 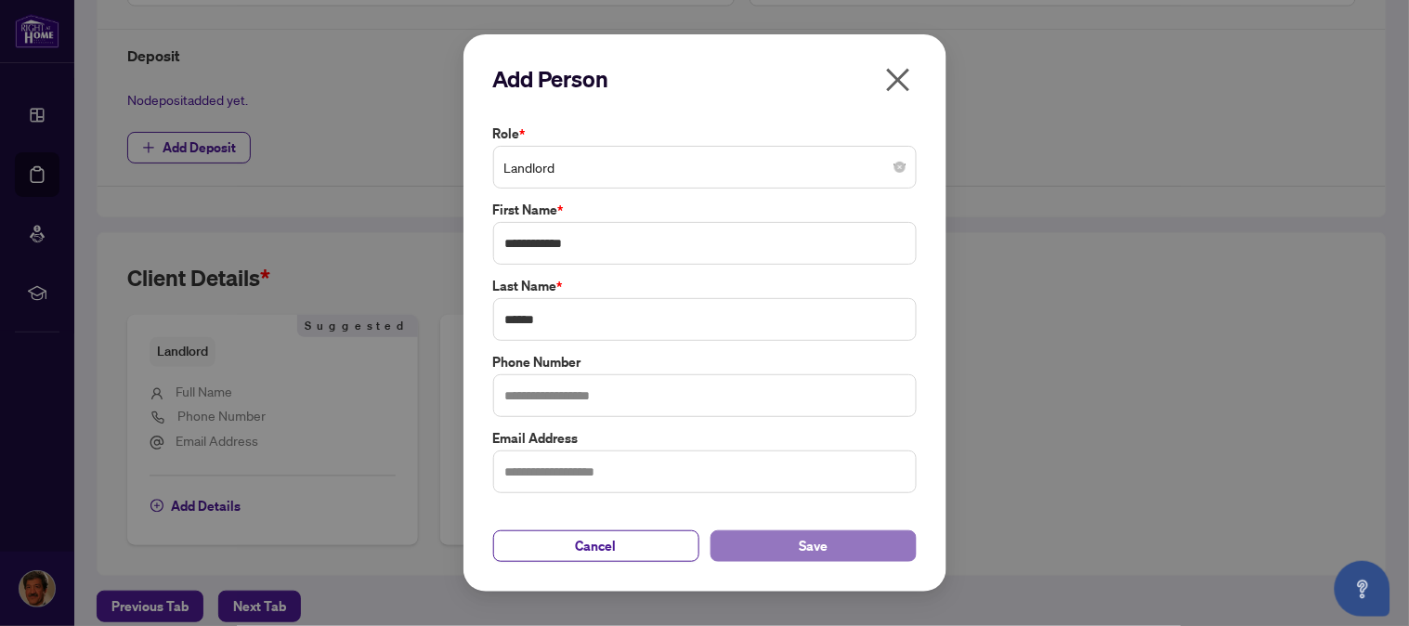 I want to click on button: Save, so click(x=814, y=546).